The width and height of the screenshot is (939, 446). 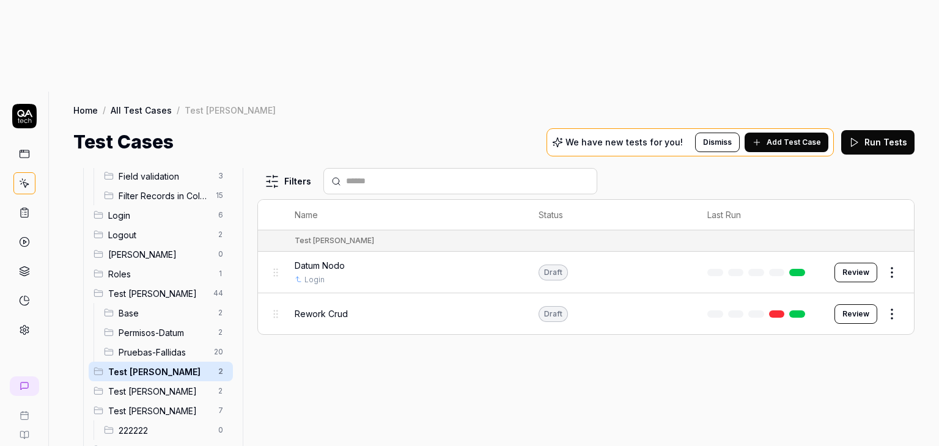 I want to click on div: Drag to reorderFilter Records in Collection - Datum V215, so click(x=166, y=196).